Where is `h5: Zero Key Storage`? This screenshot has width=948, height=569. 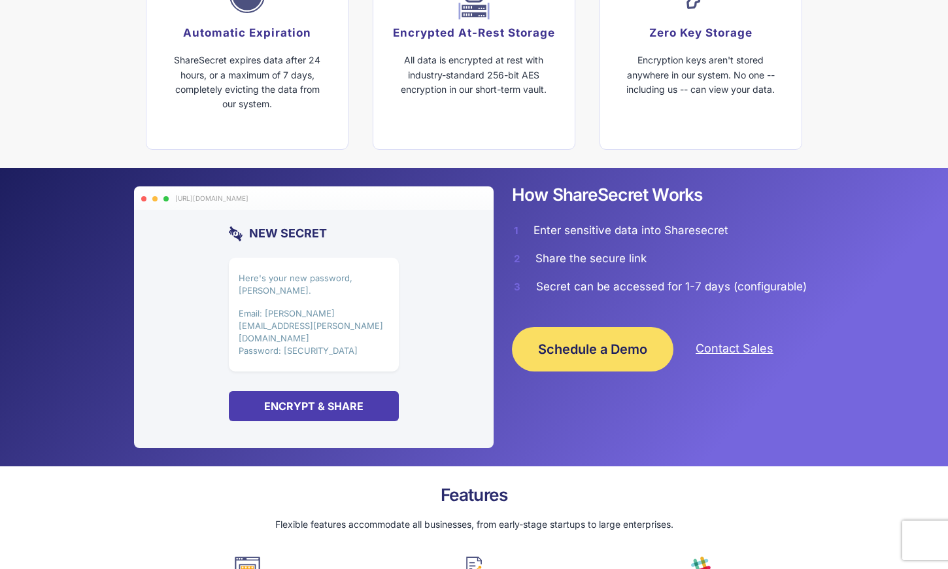
h5: Zero Key Storage is located at coordinates (701, 33).